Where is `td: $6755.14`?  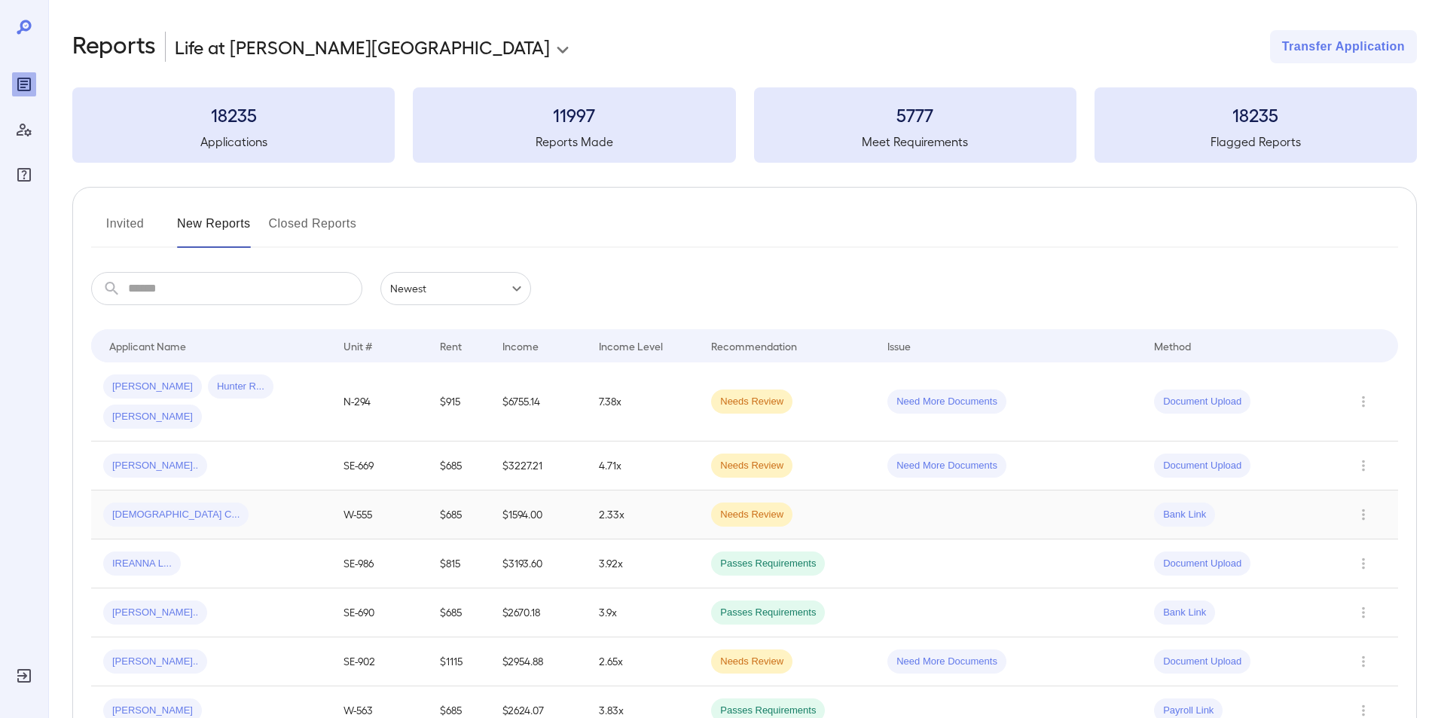 td: $6755.14 is located at coordinates (539, 402).